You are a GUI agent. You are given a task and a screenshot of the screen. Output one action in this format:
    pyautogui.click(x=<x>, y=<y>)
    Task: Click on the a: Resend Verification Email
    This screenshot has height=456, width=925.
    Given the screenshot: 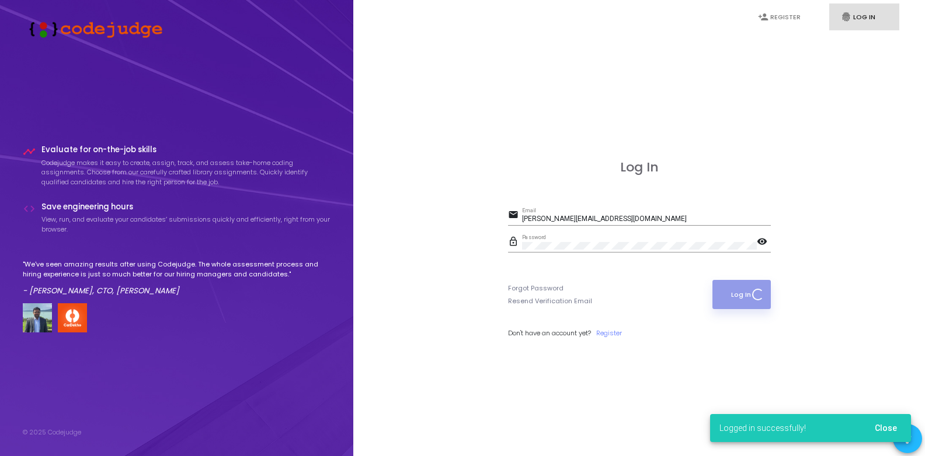 What is the action you would take?
    pyautogui.click(x=550, y=301)
    